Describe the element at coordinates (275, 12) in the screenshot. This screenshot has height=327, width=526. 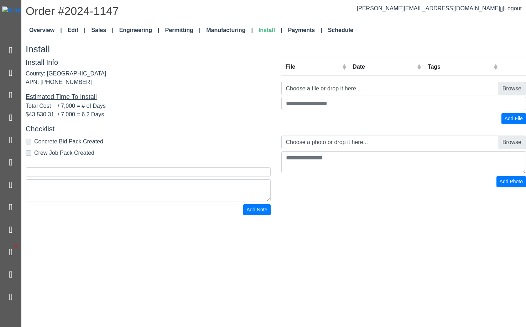
I see `h1: Order #2024-1147` at that location.